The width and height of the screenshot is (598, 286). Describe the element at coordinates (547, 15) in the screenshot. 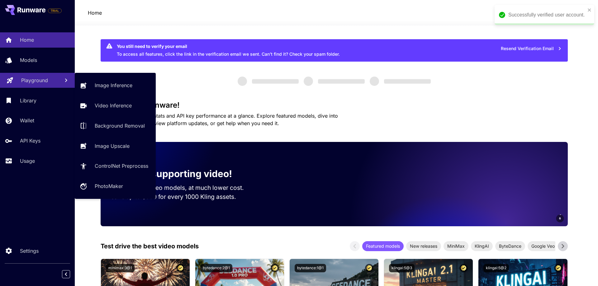

I see `div: Successfully verified user account.` at that location.